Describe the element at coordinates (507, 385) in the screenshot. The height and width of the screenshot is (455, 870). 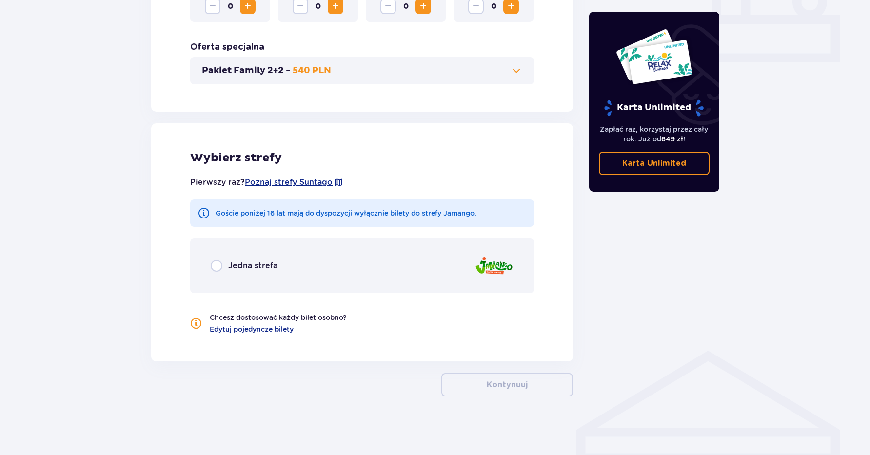
I see `button: Kontynuuj` at that location.